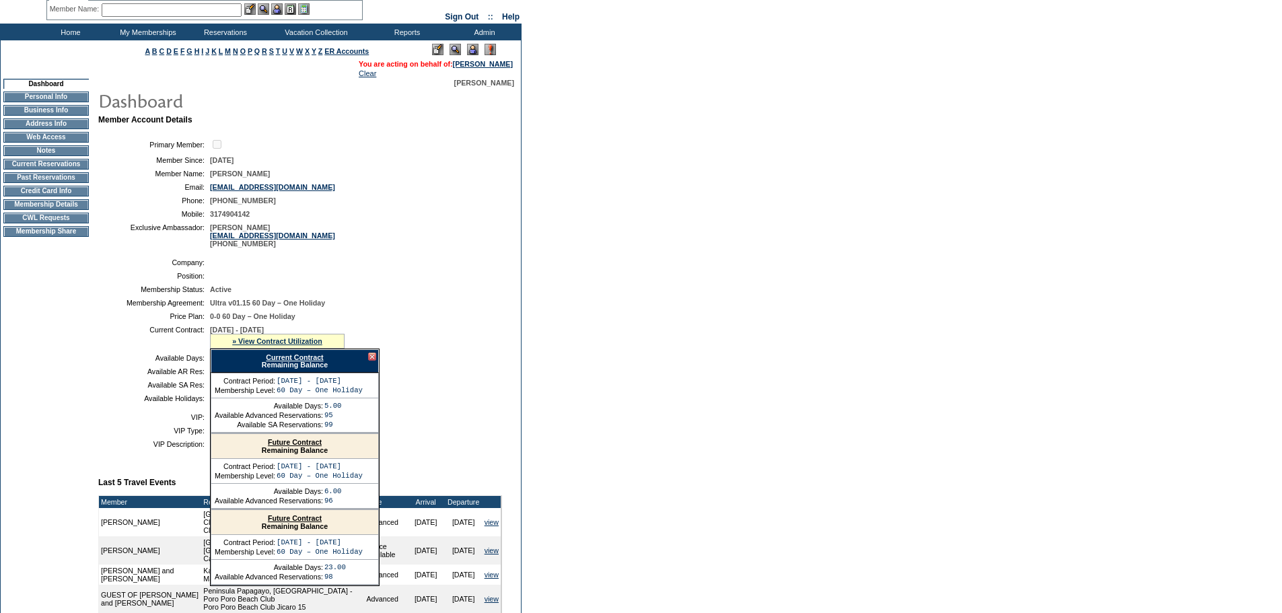 The image size is (1282, 613). I want to click on td: VIP:, so click(154, 417).